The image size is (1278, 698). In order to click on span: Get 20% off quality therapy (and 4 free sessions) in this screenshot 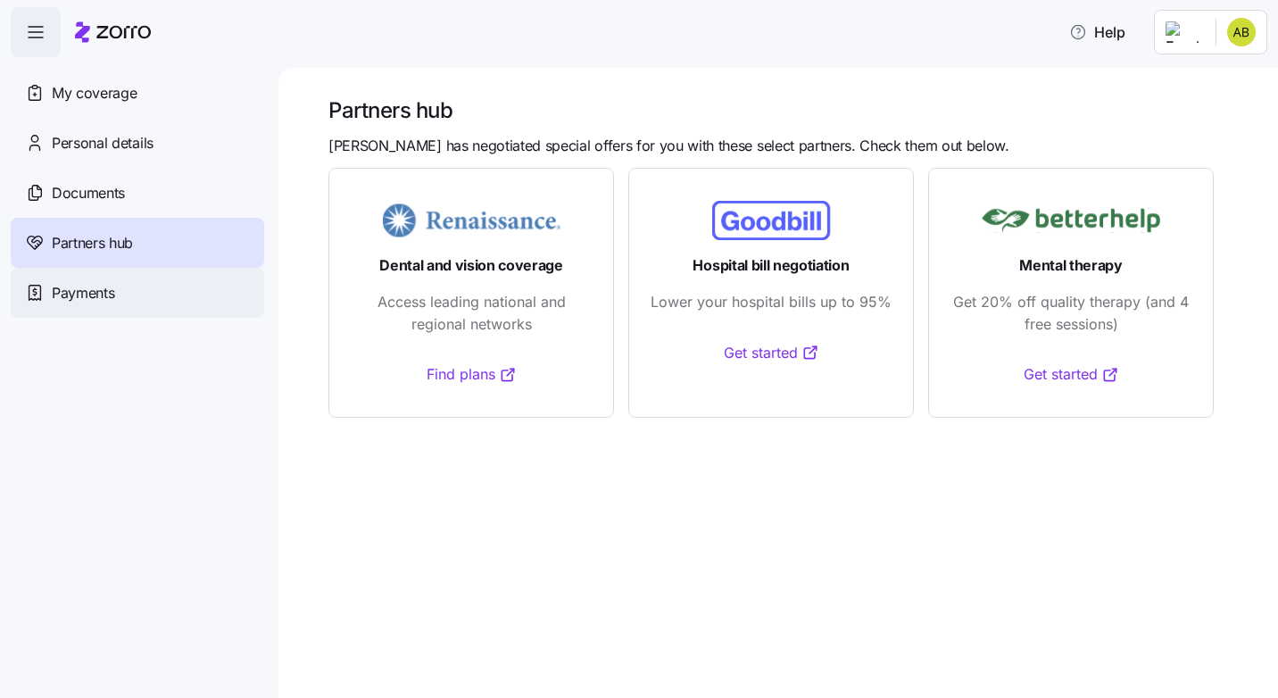, I will do `click(1071, 313)`.